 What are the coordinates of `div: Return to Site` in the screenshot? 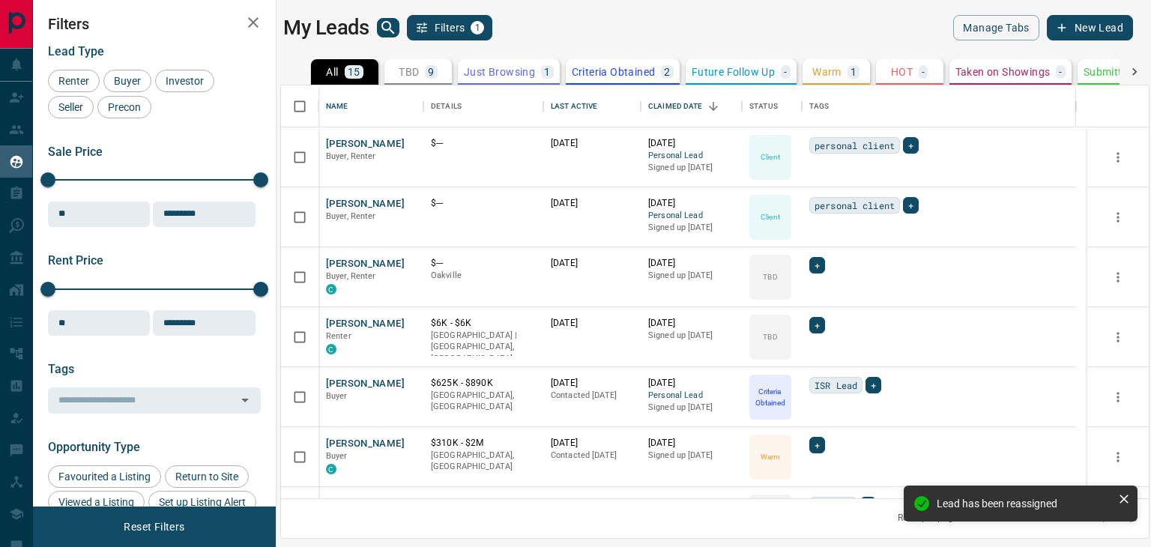 It's located at (207, 477).